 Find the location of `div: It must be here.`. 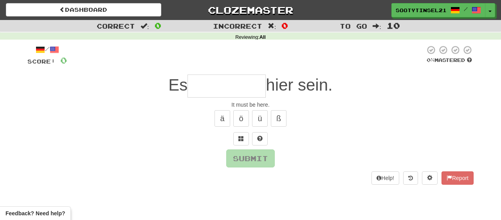

div: It must be here. is located at coordinates (251, 105).